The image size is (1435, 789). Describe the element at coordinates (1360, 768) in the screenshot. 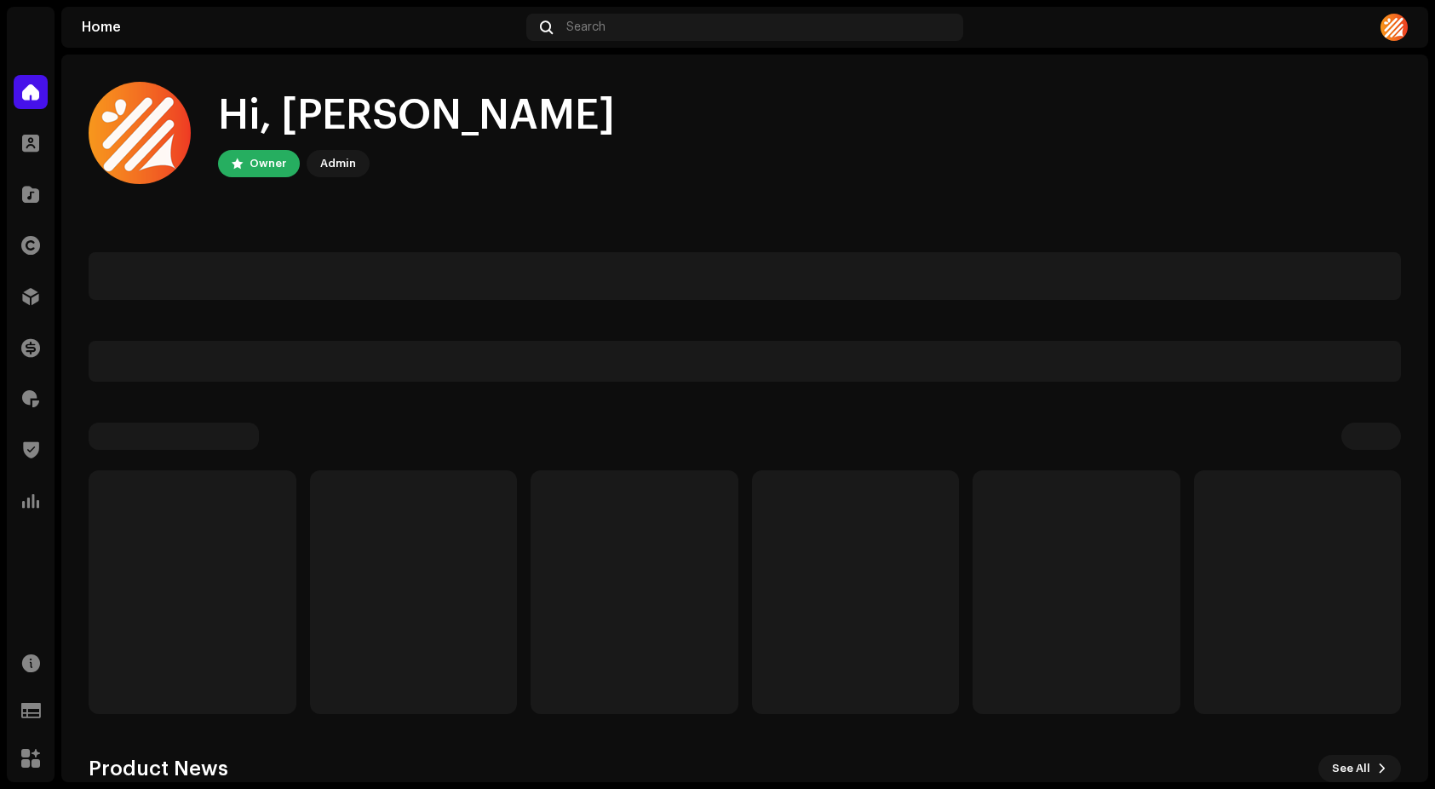

I see `button: See All` at that location.